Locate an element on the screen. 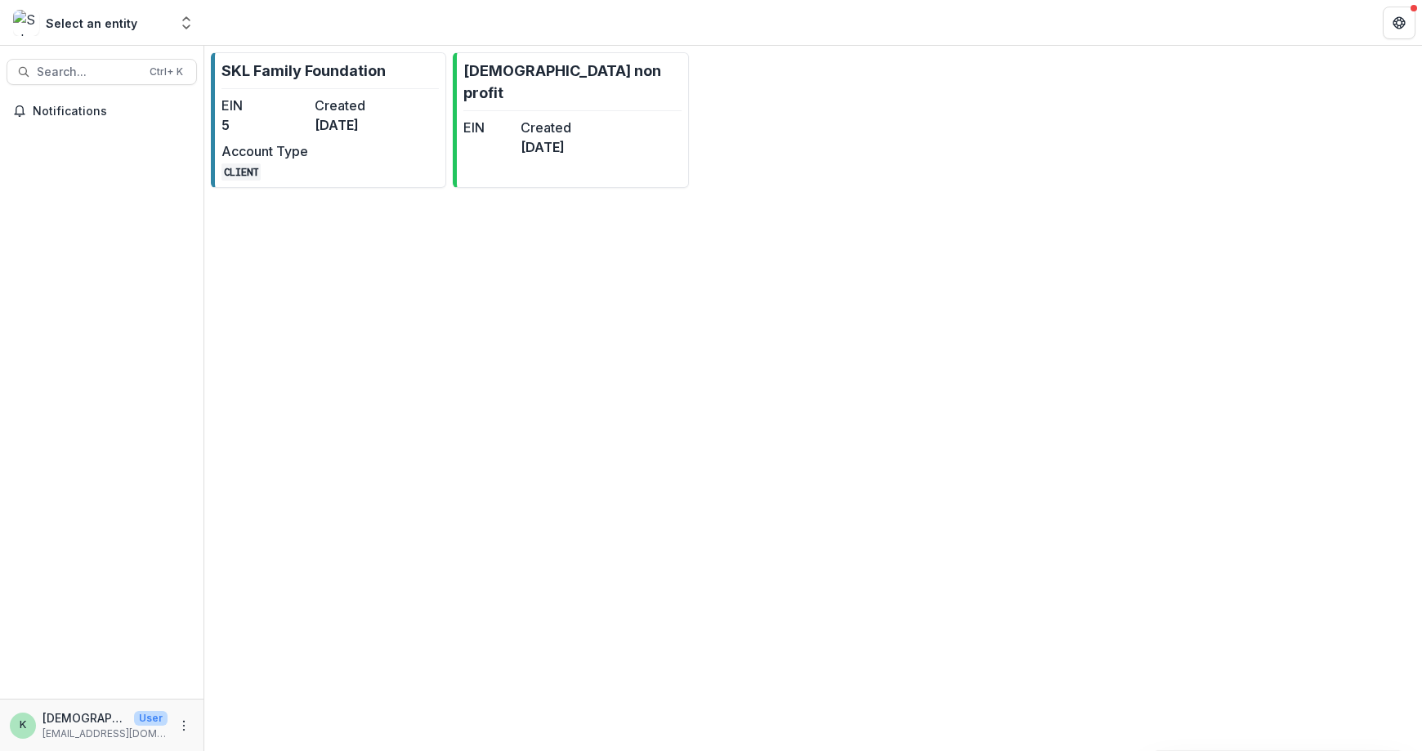 The height and width of the screenshot is (751, 1422). button: Get Help is located at coordinates (1399, 23).